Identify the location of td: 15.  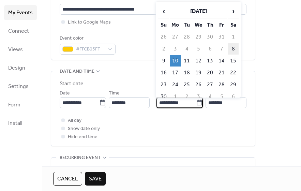
(233, 61).